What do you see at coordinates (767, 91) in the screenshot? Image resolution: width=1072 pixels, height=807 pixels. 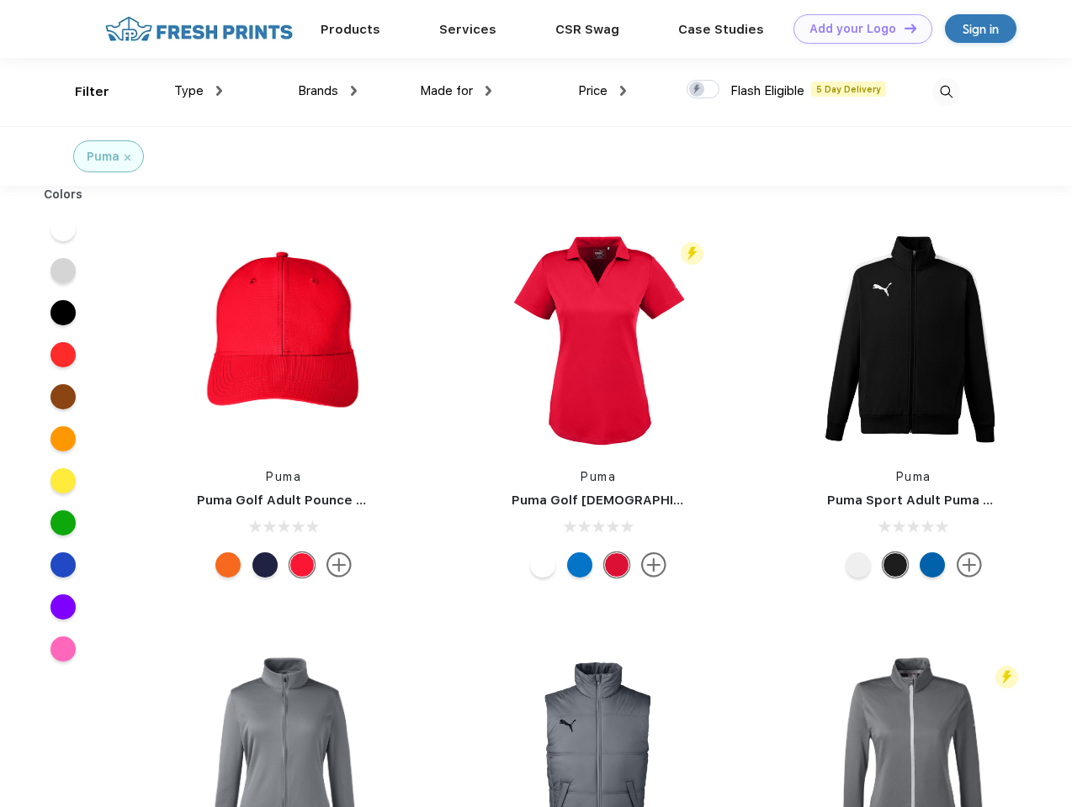 I see `span: Flash Eligible` at bounding box center [767, 91].